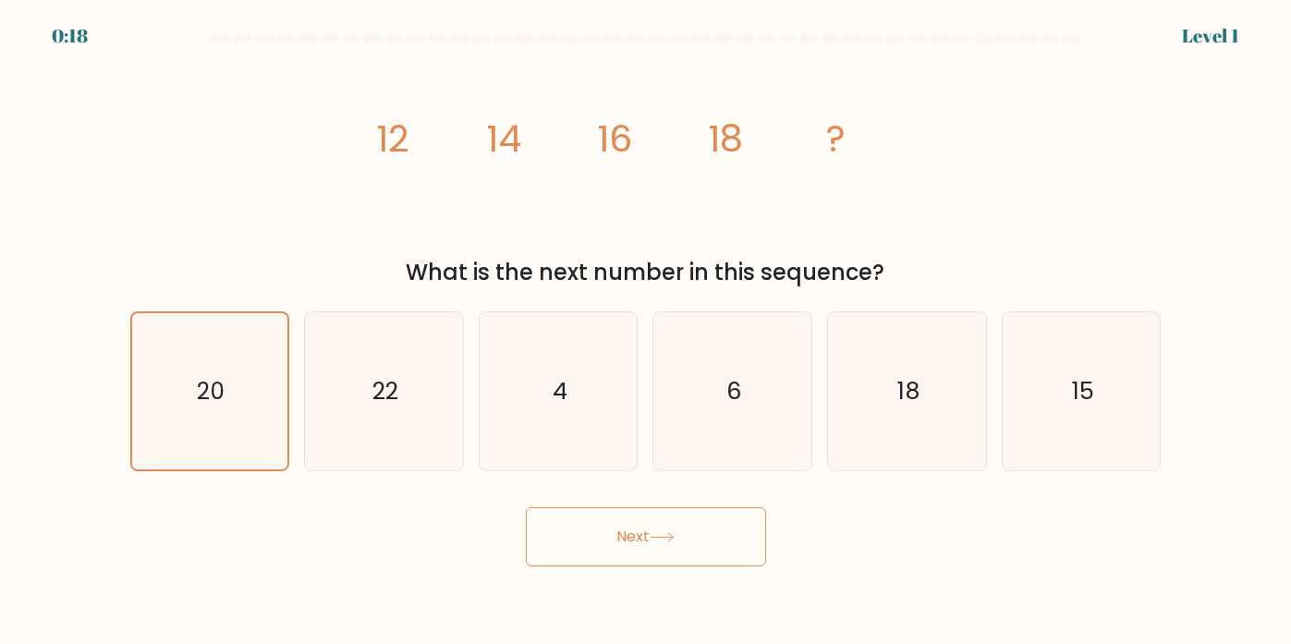 The width and height of the screenshot is (1291, 644). I want to click on button: Next, so click(646, 537).